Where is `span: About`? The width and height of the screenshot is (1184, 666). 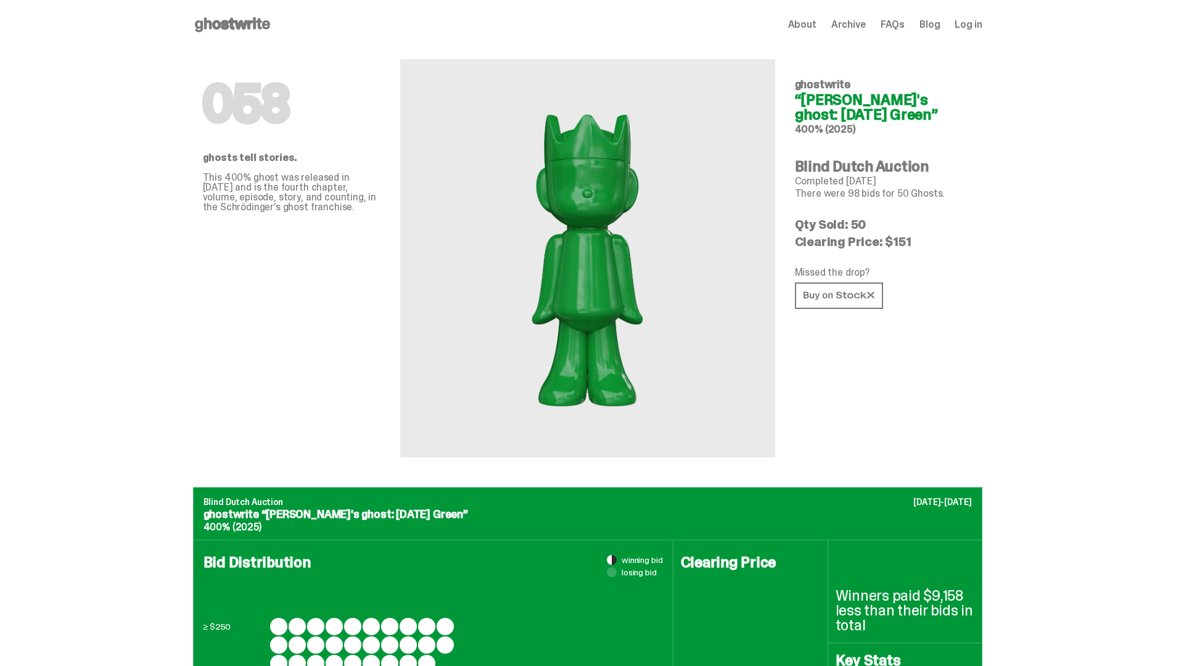 span: About is located at coordinates (802, 25).